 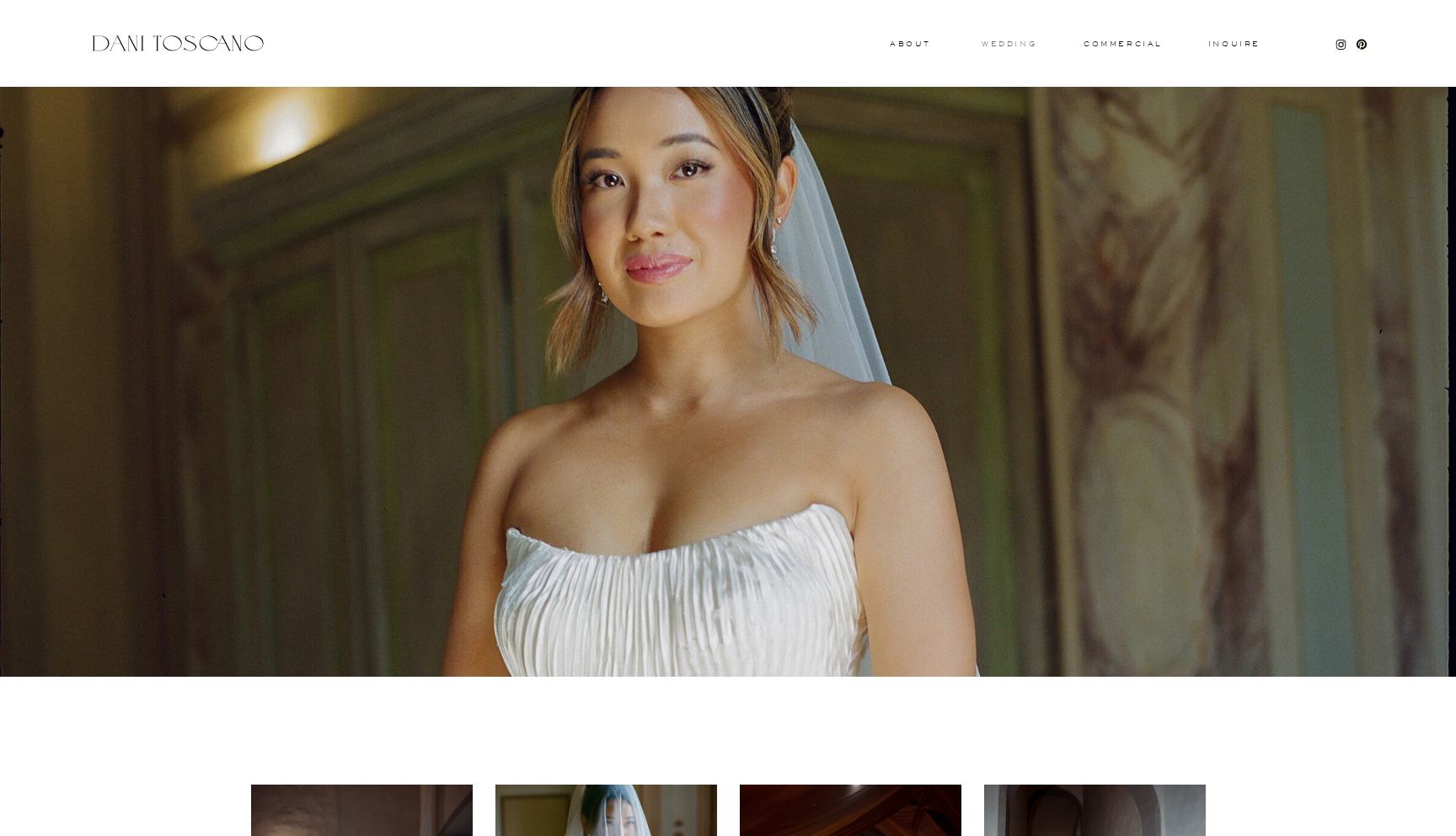 I want to click on a: Inquire, so click(x=1234, y=45).